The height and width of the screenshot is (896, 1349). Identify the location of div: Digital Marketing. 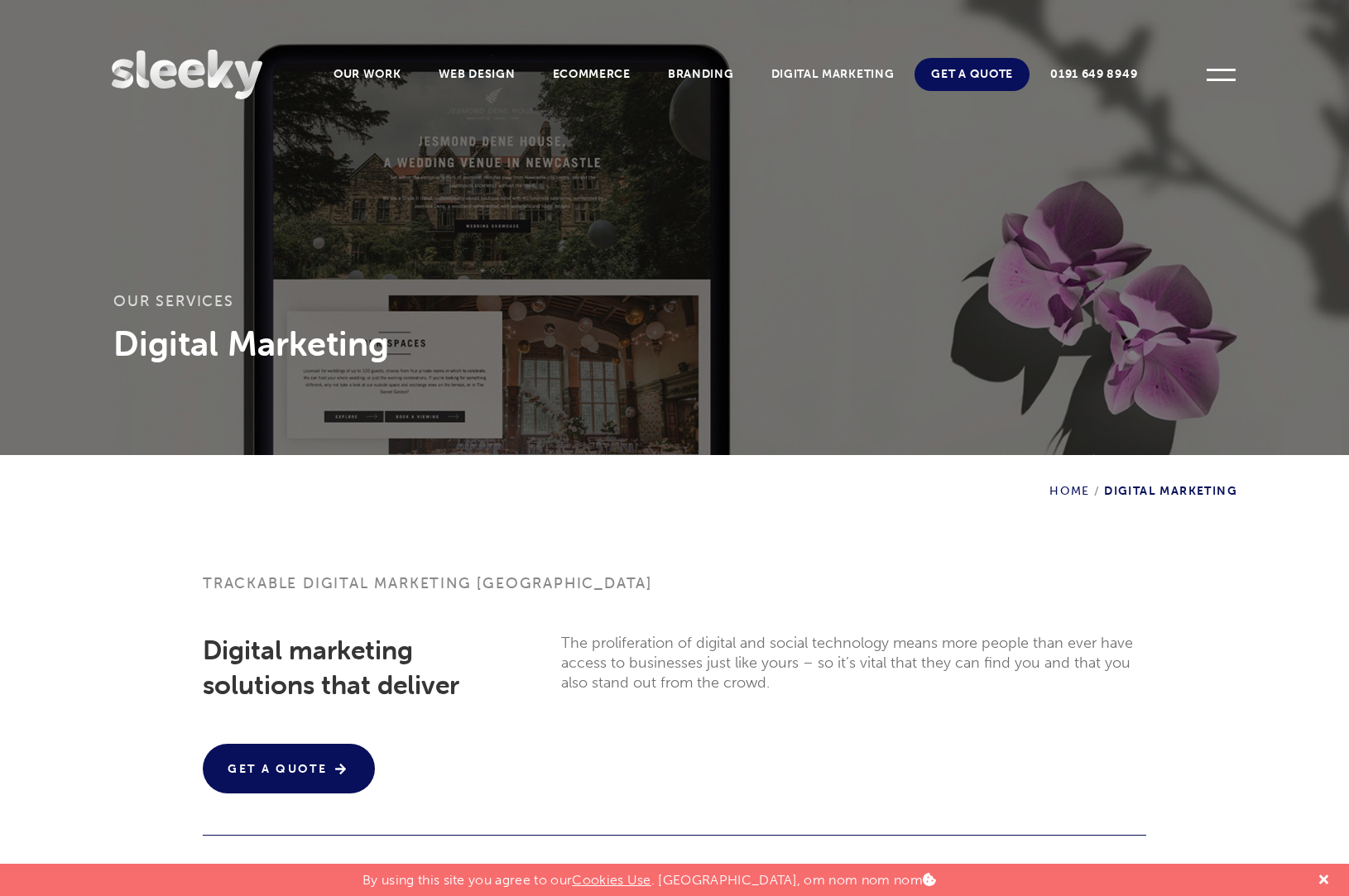
(1143, 477).